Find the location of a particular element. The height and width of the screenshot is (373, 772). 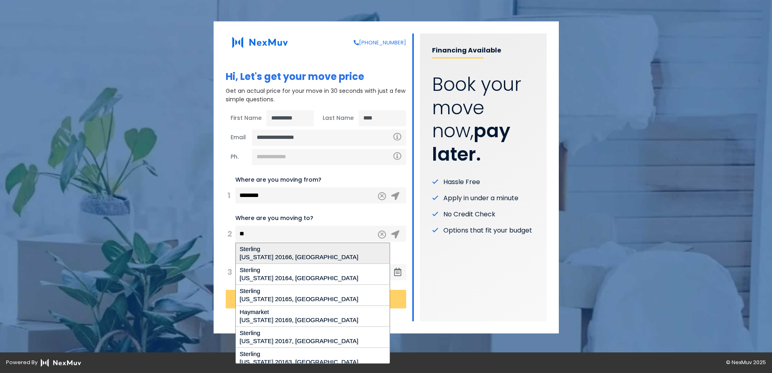

span: Ph. is located at coordinates (239, 157).